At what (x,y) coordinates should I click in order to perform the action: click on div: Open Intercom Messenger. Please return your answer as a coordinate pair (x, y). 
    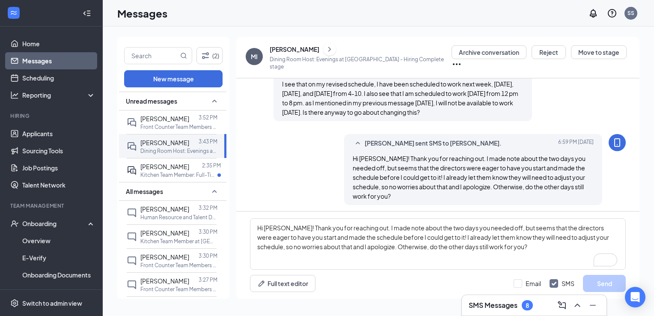
    Looking at the image, I should click on (635, 297).